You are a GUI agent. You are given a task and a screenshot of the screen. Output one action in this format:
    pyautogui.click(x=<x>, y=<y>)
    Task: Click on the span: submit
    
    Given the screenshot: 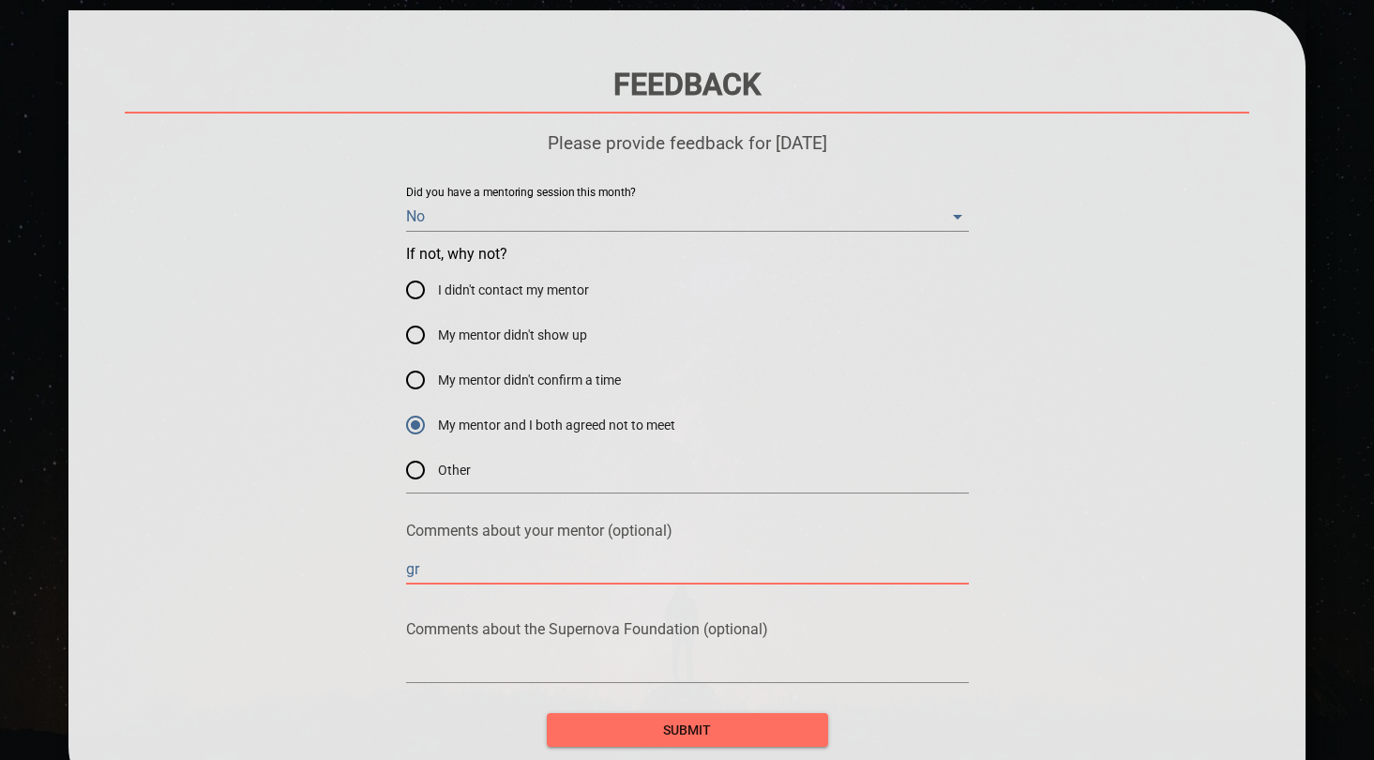 What is the action you would take?
    pyautogui.click(x=687, y=730)
    